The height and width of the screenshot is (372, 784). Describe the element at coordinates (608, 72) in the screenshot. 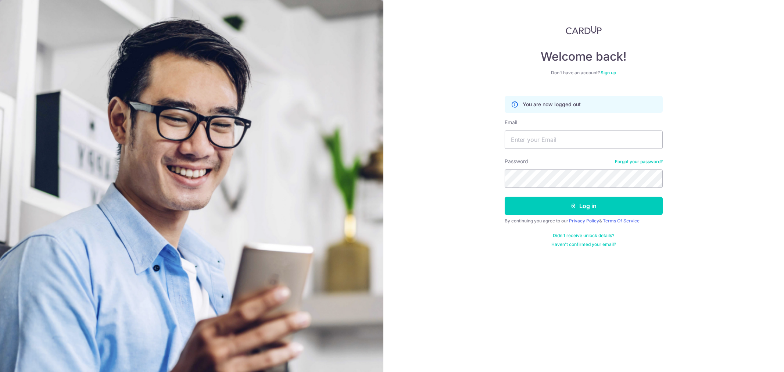

I see `a: Sign up` at that location.